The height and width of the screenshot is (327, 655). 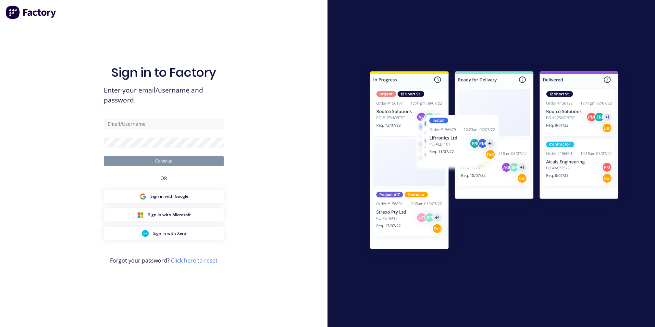 I want to click on img: Factory, so click(x=31, y=12).